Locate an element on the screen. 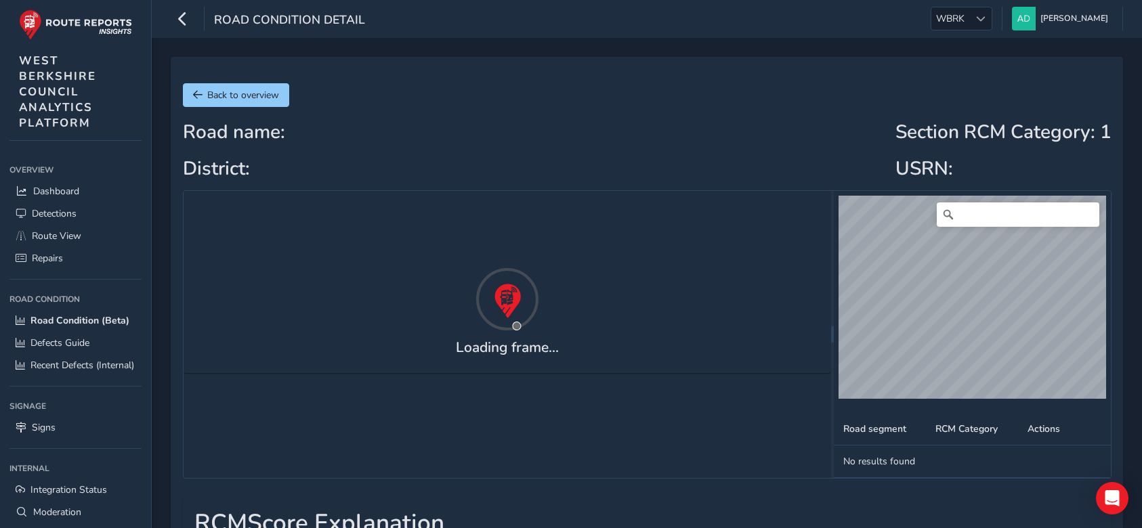 This screenshot has width=1142, height=528. div: Open Intercom Messenger is located at coordinates (1112, 498).